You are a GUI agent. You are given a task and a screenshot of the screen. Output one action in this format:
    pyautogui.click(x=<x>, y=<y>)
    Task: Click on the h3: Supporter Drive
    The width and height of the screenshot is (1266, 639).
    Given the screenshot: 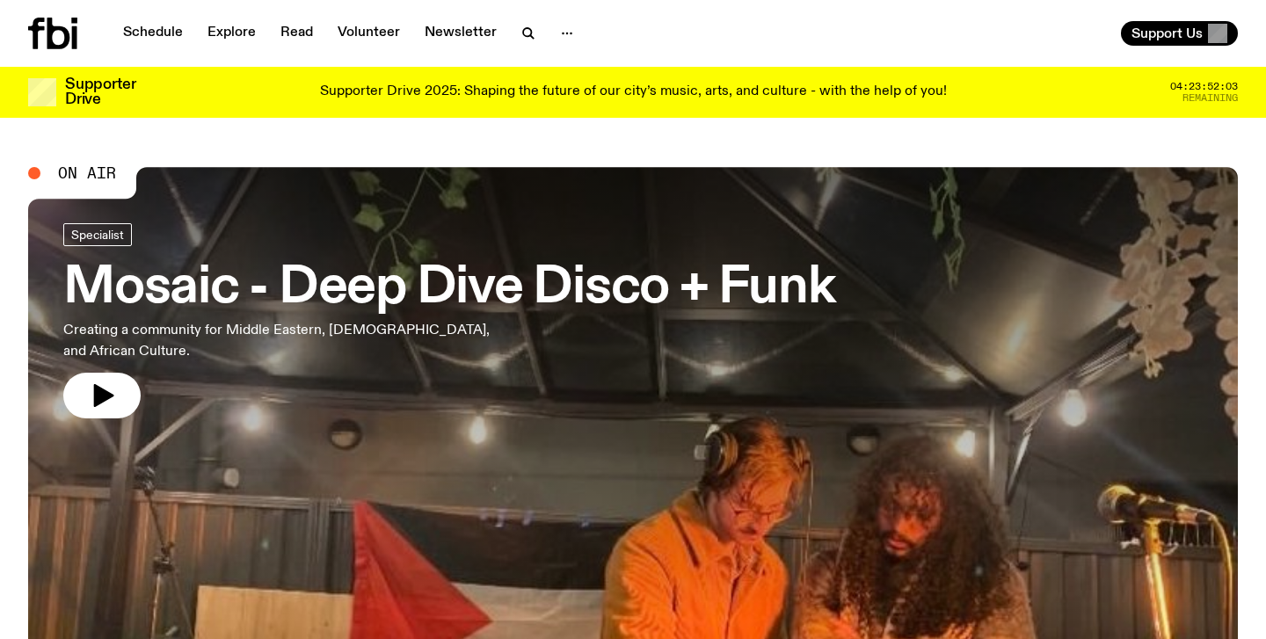 What is the action you would take?
    pyautogui.click(x=100, y=92)
    